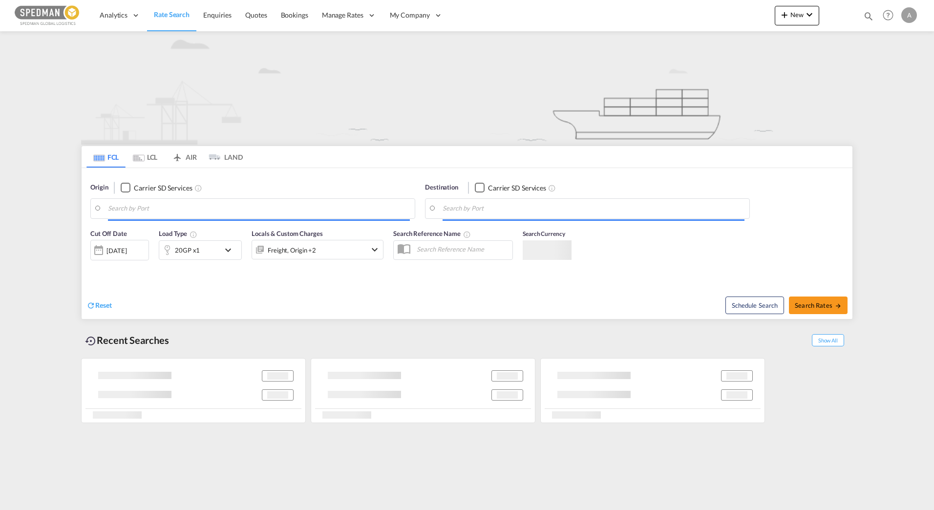 The width and height of the screenshot is (934, 510). Describe the element at coordinates (828, 340) in the screenshot. I see `span: Show All` at that location.